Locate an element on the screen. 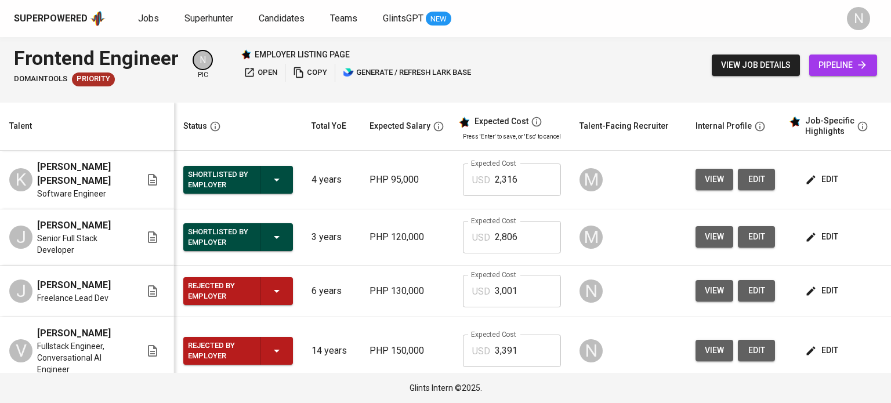 This screenshot has width=891, height=403. span: generate / refresh lark base is located at coordinates (407, 73).